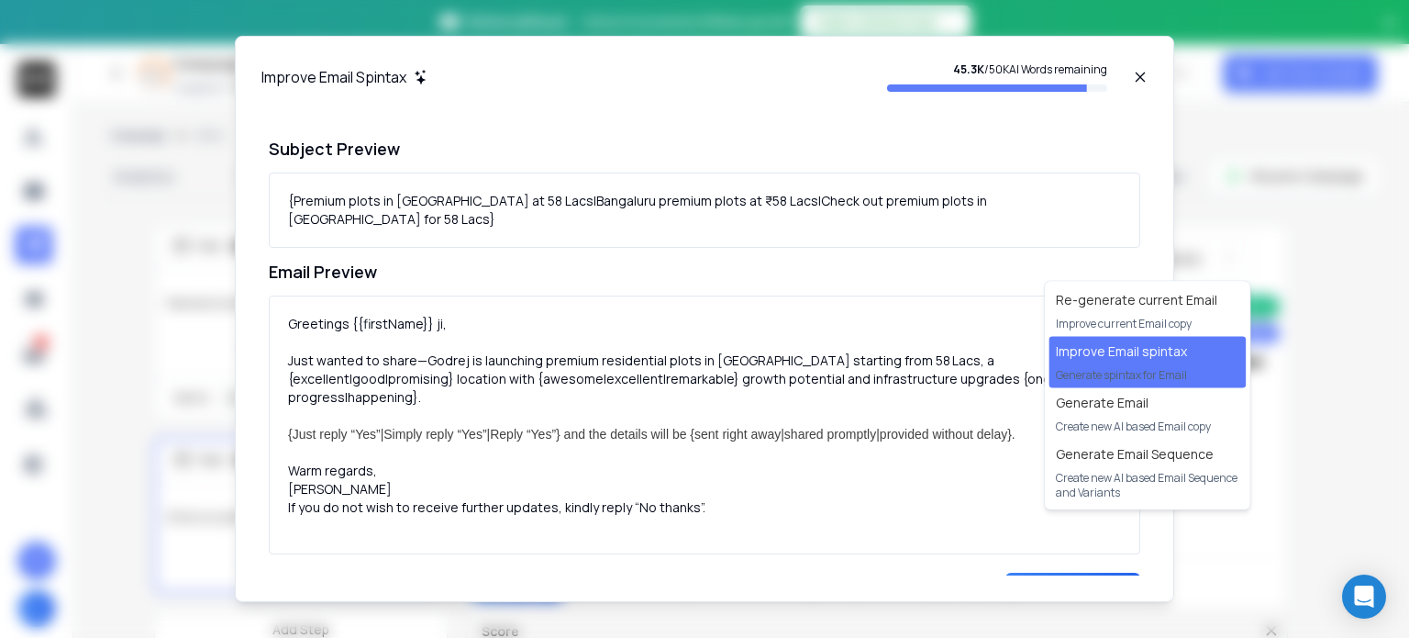  Describe the element at coordinates (1137, 324) in the screenshot. I see `p: Improve current Email copy` at that location.